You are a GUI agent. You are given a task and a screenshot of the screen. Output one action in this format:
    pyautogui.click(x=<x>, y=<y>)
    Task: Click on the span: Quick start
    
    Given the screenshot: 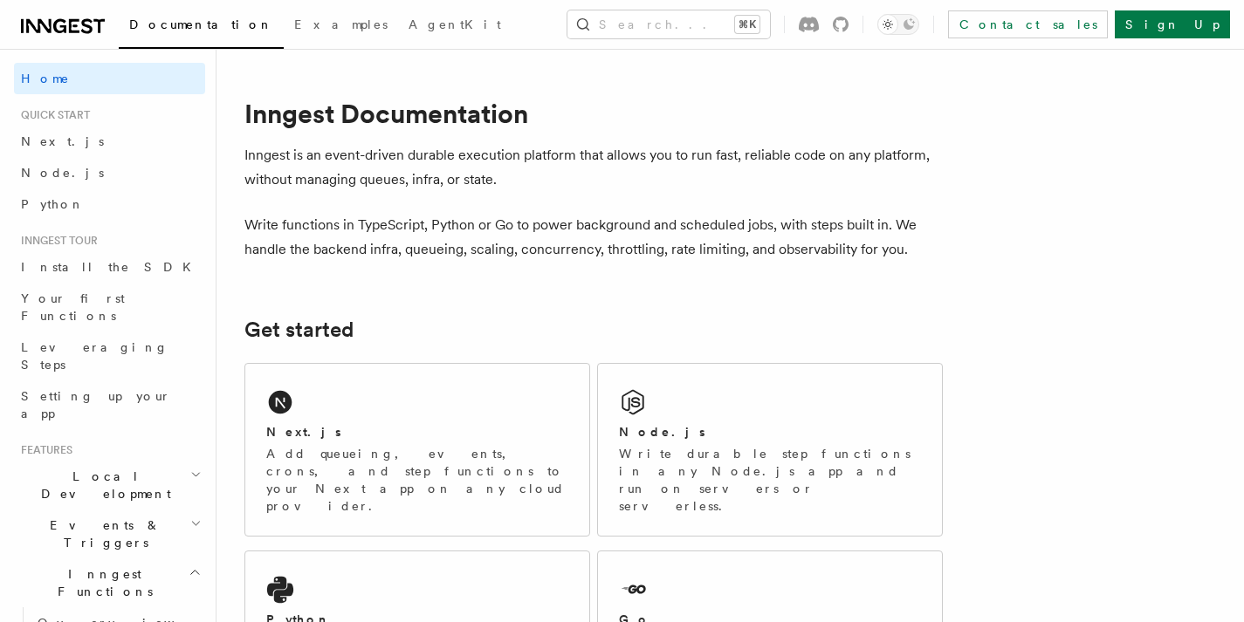 What is the action you would take?
    pyautogui.click(x=51, y=115)
    